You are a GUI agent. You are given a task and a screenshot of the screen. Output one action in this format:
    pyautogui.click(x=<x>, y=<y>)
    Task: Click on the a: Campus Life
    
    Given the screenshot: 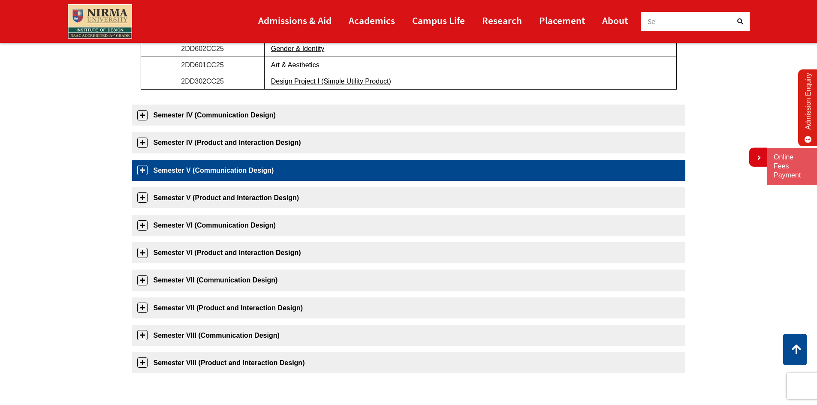 What is the action you would take?
    pyautogui.click(x=438, y=20)
    